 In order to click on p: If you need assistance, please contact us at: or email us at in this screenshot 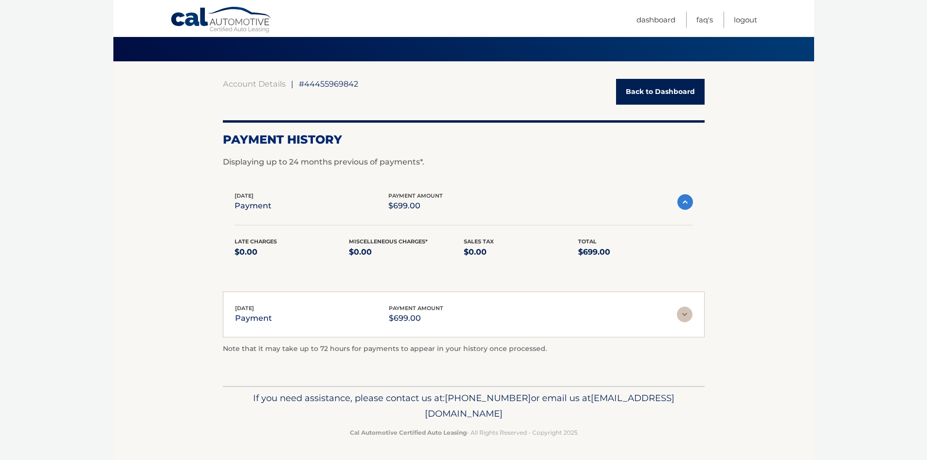, I will do `click(464, 406)`.